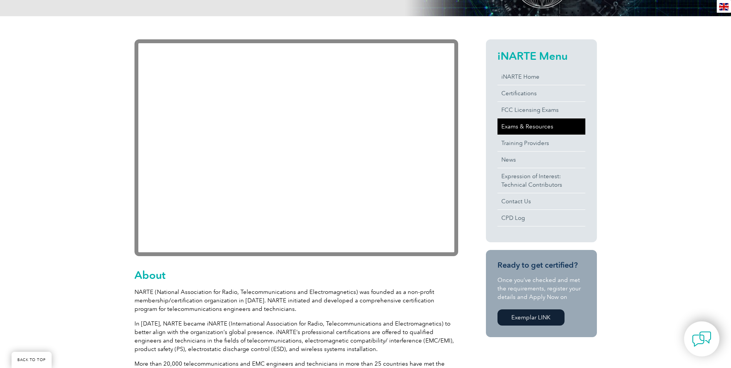  I want to click on a: FCC Licensing Exams, so click(542, 110).